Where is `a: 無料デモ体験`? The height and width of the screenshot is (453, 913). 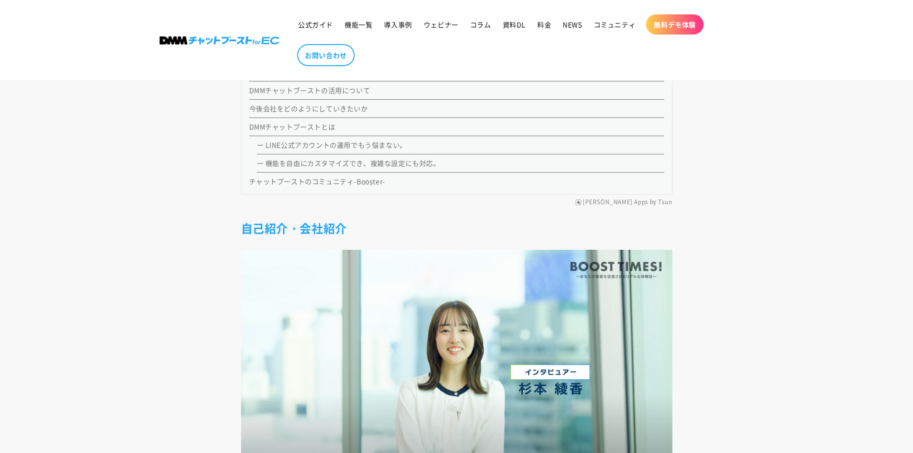
a: 無料デモ体験 is located at coordinates (675, 24).